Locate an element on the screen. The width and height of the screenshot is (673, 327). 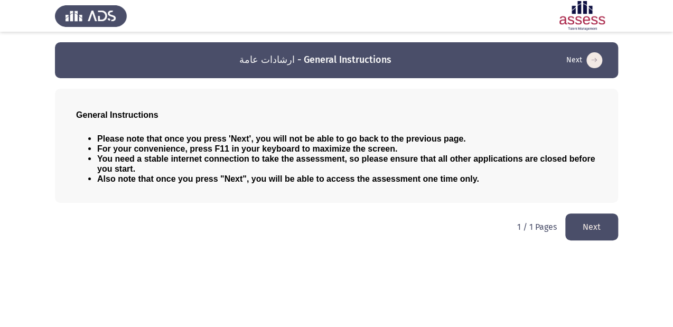
span: You need a stable internet connection to take the assessment, so please ensure that all other app... is located at coordinates (346, 164).